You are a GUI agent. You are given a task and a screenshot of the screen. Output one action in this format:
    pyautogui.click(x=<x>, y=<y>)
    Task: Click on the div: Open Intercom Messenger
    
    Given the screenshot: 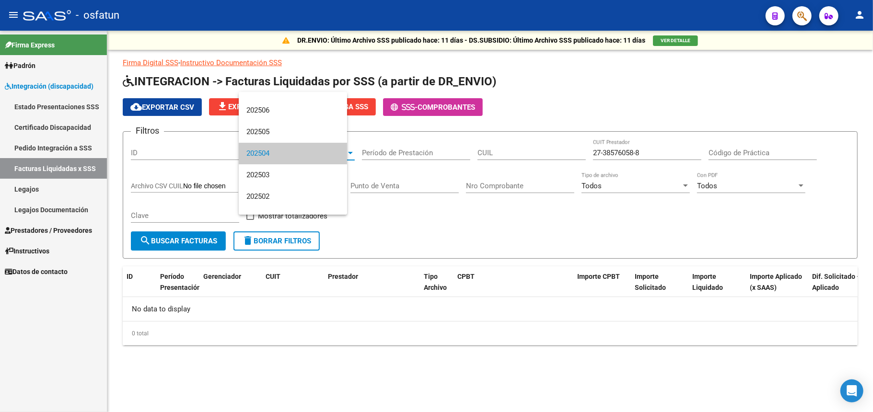 What is the action you would take?
    pyautogui.click(x=852, y=391)
    